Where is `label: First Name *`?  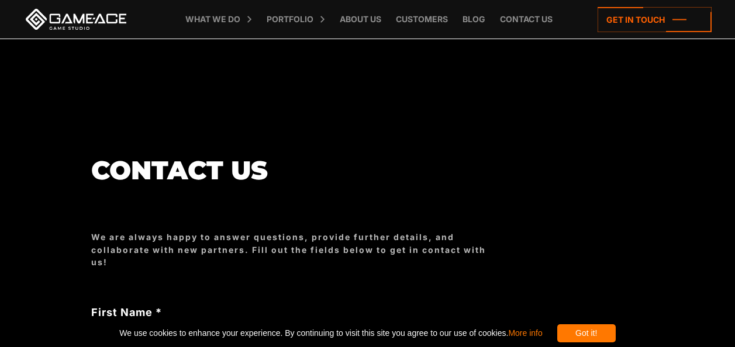
label: First Name * is located at coordinates (243, 312).